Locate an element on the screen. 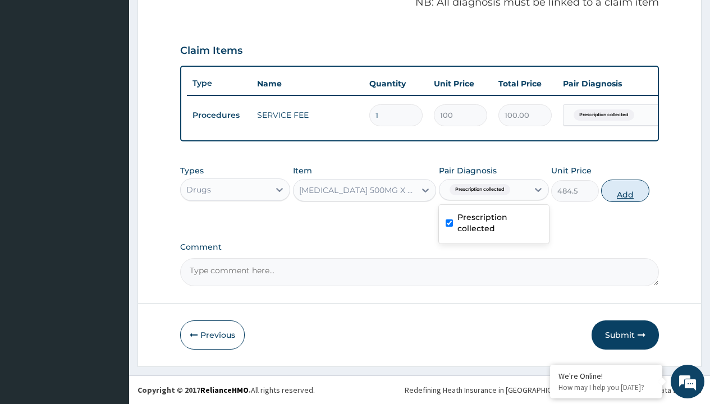 The width and height of the screenshot is (710, 404). td: SERVICE FEE is located at coordinates (308, 115).